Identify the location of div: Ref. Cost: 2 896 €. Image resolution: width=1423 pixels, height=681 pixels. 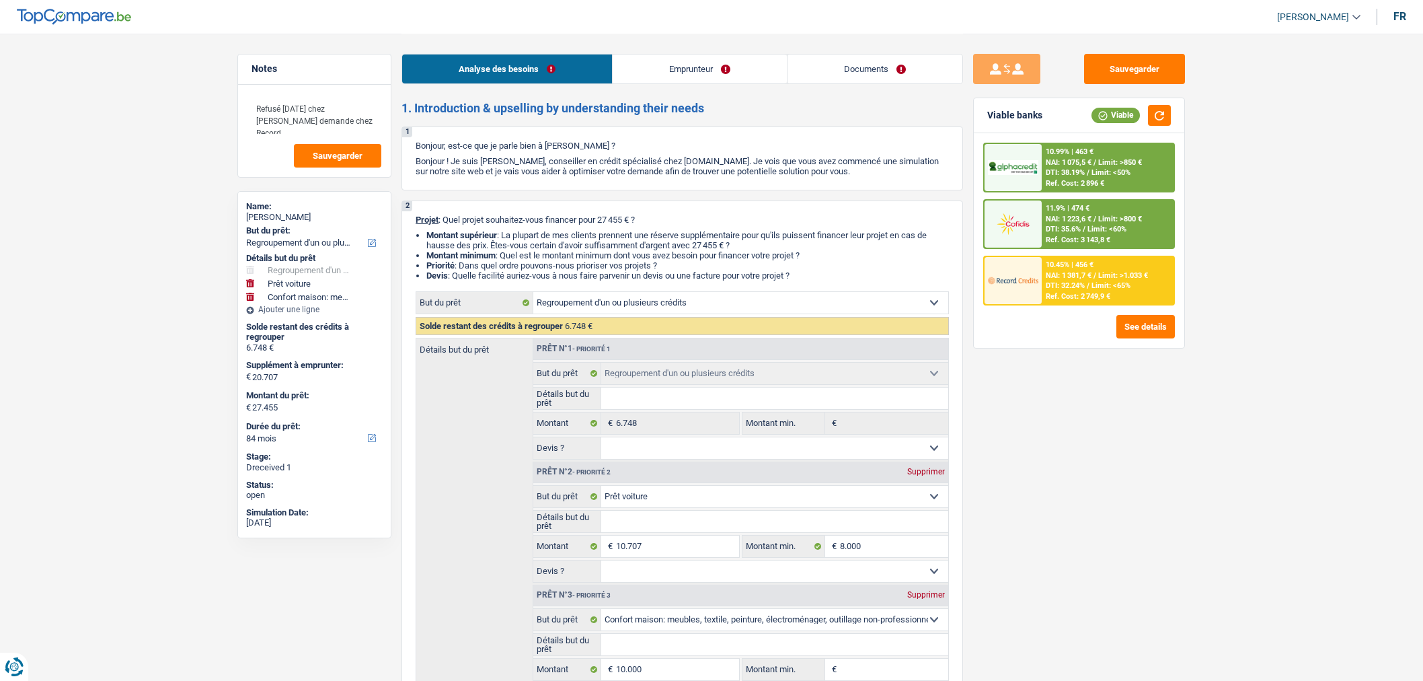
(1075, 183).